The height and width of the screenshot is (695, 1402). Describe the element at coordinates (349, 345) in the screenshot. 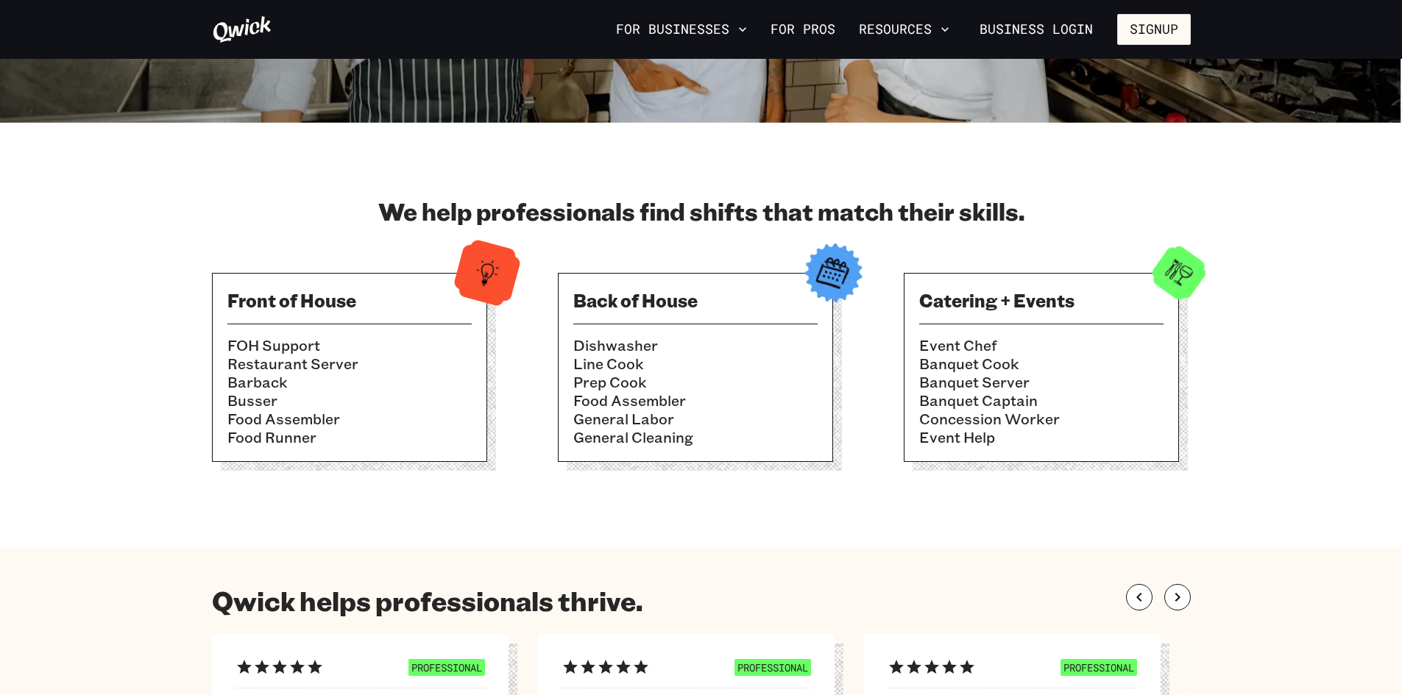

I see `li: FOH Support` at that location.